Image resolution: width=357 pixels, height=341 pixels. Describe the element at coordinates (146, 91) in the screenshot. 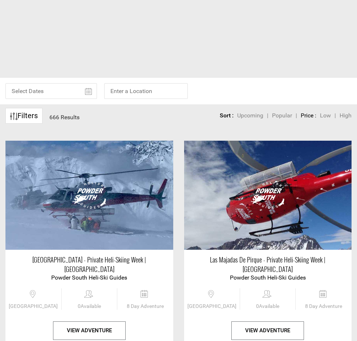

I see `input: Enter a Location` at that location.